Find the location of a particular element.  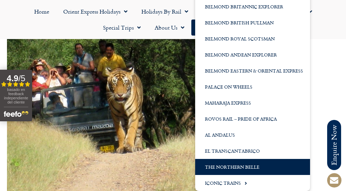

a: Rovos Rail – Pride of Africa is located at coordinates (252, 119).